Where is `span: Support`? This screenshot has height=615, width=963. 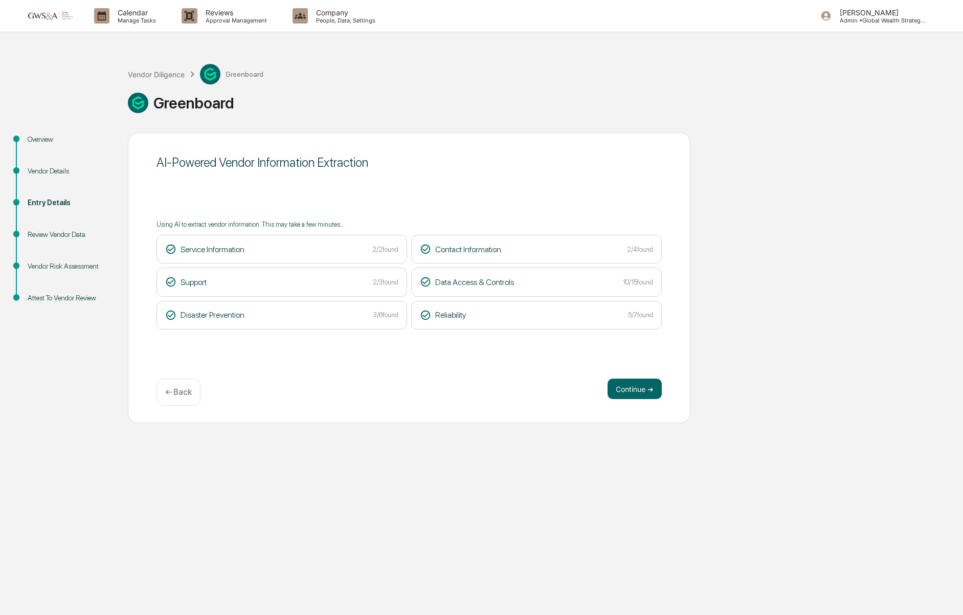 span: Support is located at coordinates (193, 282).